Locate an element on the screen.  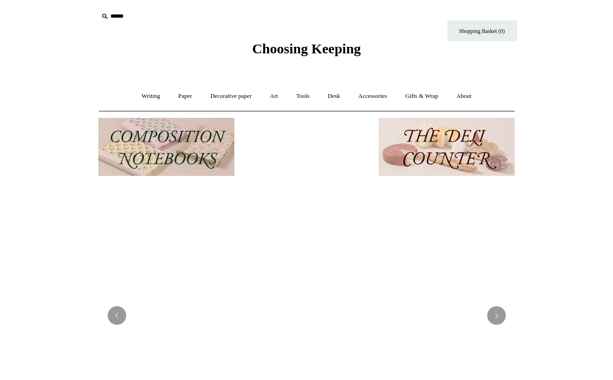
span: Choosing Keeping is located at coordinates (306, 48).